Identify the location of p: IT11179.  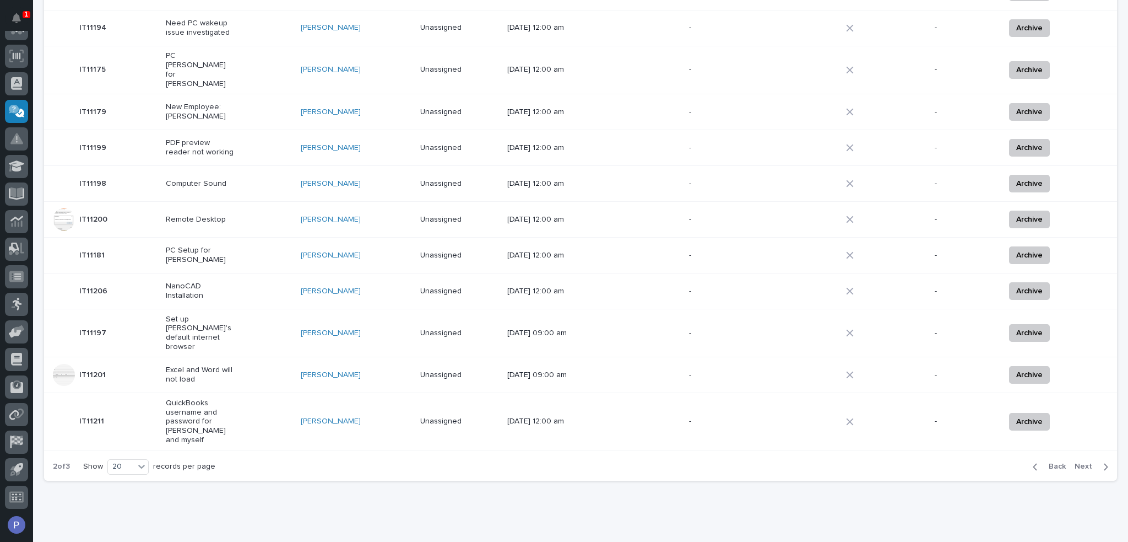
(94, 111).